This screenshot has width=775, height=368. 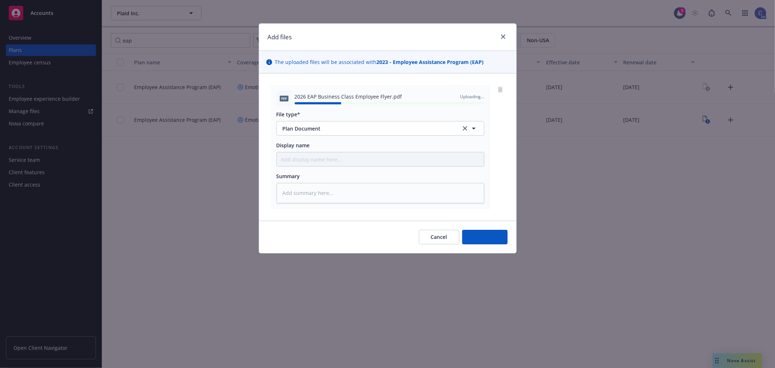 What do you see at coordinates (500, 89) in the screenshot?
I see `a: remove` at bounding box center [500, 89].